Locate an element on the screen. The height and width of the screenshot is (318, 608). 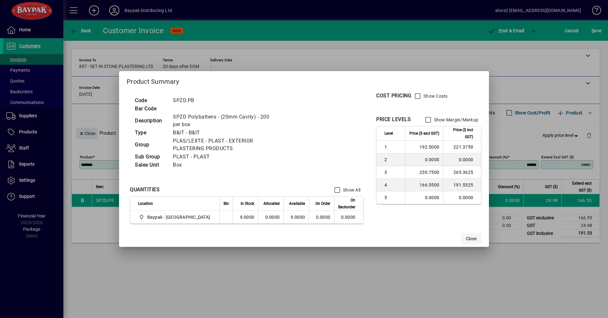
td: Box is located at coordinates (227, 165).